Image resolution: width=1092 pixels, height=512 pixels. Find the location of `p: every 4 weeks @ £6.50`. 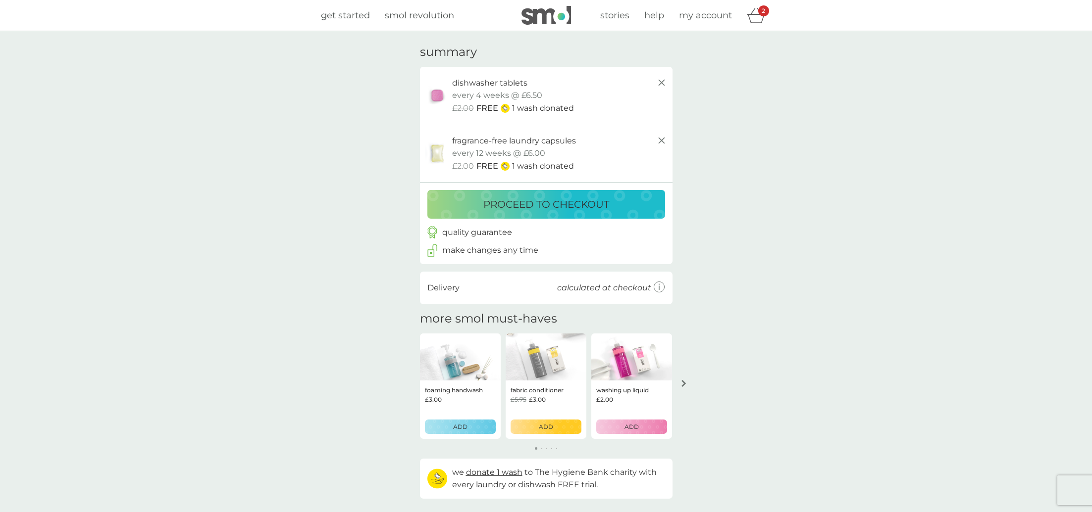

p: every 4 weeks @ £6.50 is located at coordinates (497, 96).